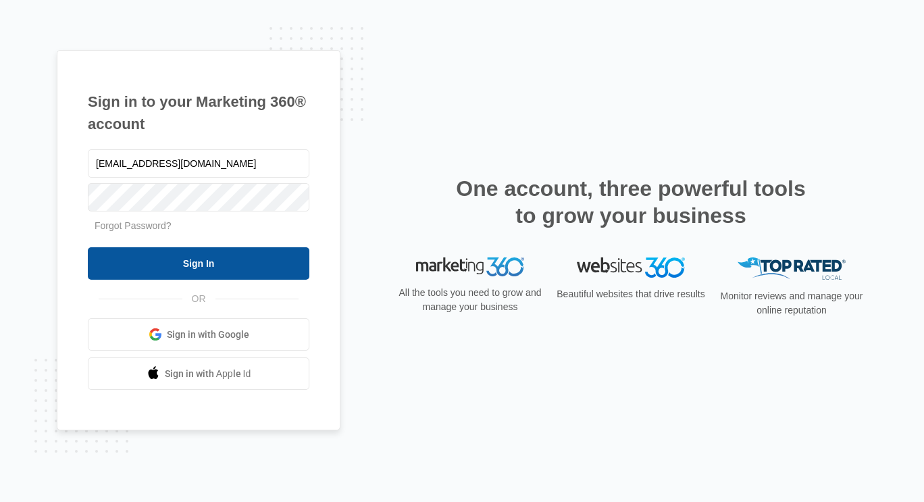 Image resolution: width=924 pixels, height=502 pixels. I want to click on img: Marketing 360, so click(470, 267).